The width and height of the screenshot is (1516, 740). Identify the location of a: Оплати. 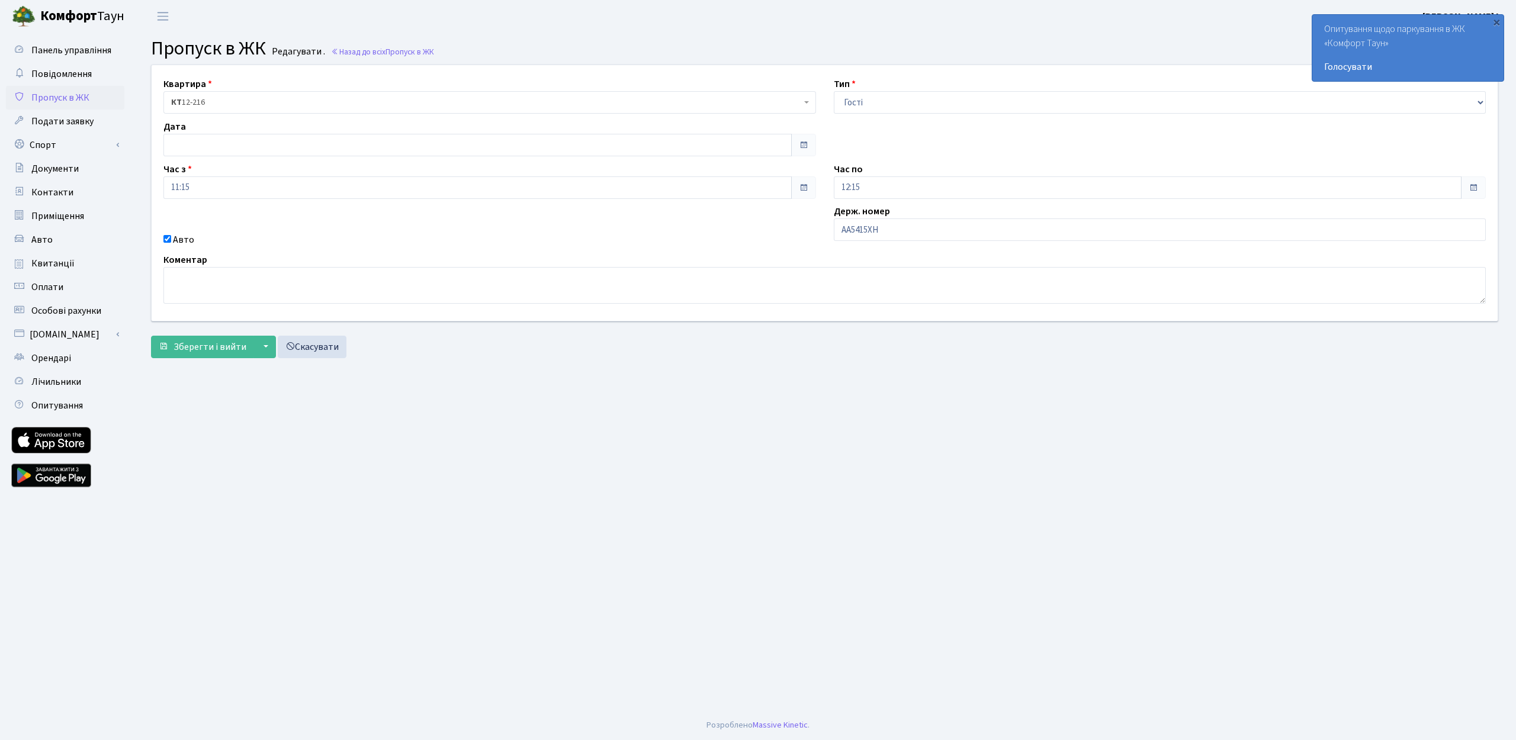
(65, 287).